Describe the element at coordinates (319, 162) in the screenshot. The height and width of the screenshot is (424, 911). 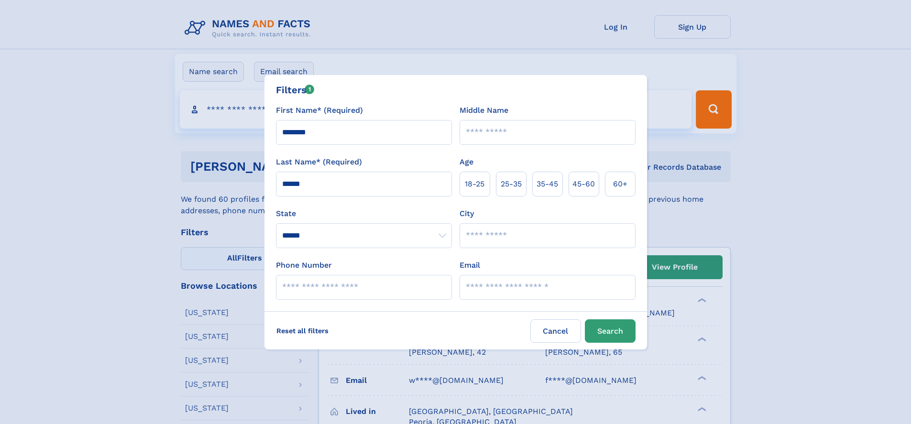
I see `label: Last Name* (Required)` at that location.